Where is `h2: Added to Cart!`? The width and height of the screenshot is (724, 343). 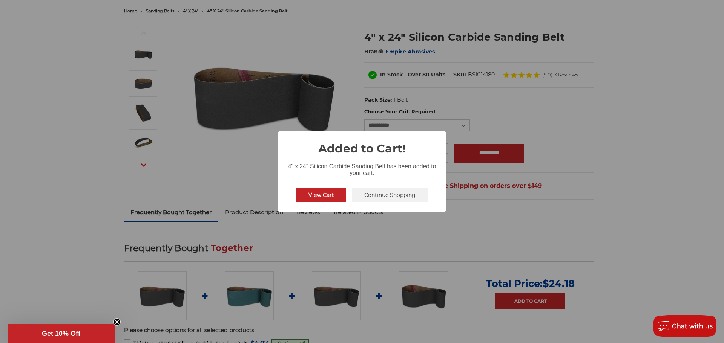 h2: Added to Cart! is located at coordinates (362, 144).